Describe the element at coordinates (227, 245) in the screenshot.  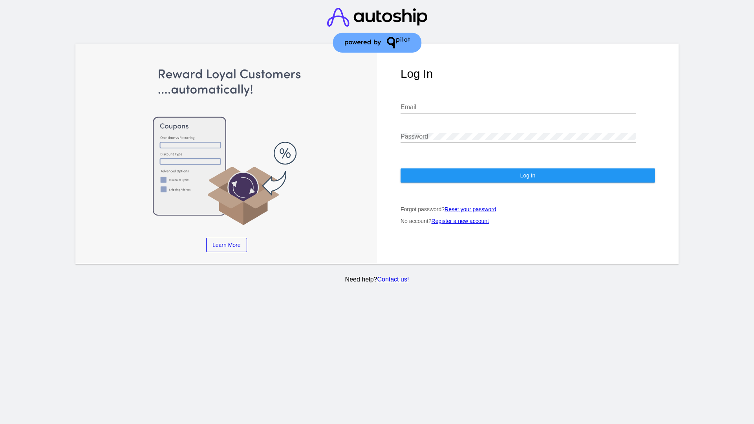
I see `span: Learn More` at that location.